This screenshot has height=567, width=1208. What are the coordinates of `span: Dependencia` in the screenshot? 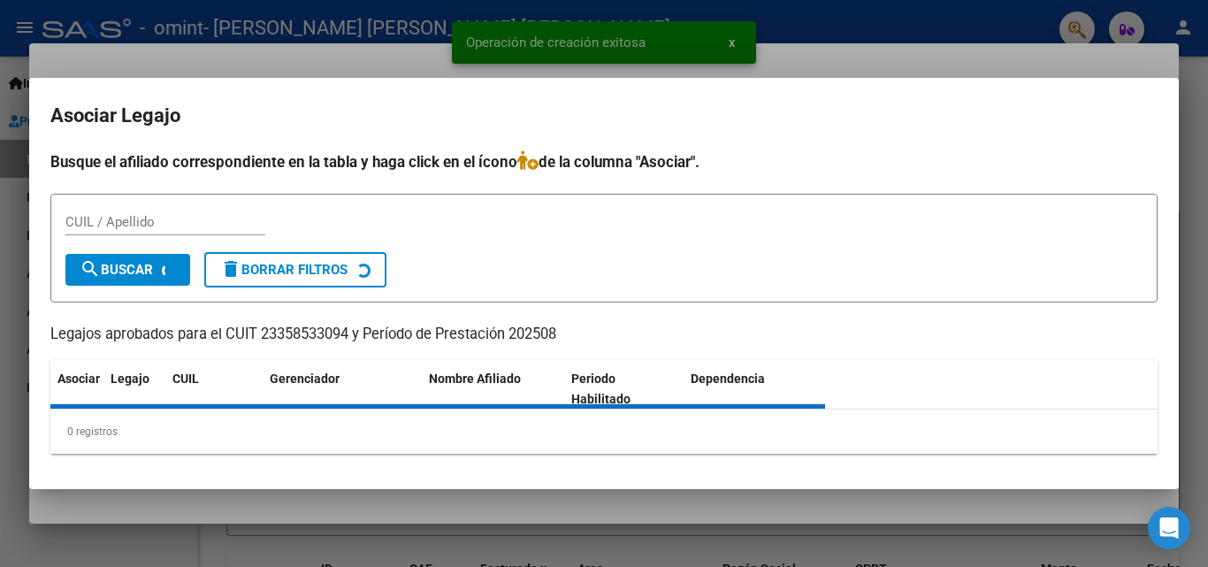 It's located at (728, 378).